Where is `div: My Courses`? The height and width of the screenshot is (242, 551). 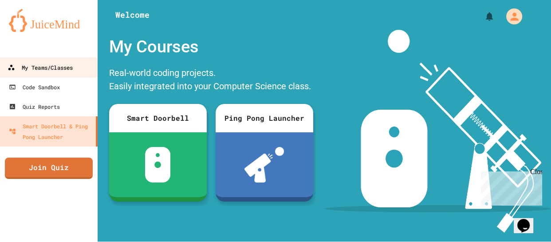 div: My Courses is located at coordinates (211, 47).